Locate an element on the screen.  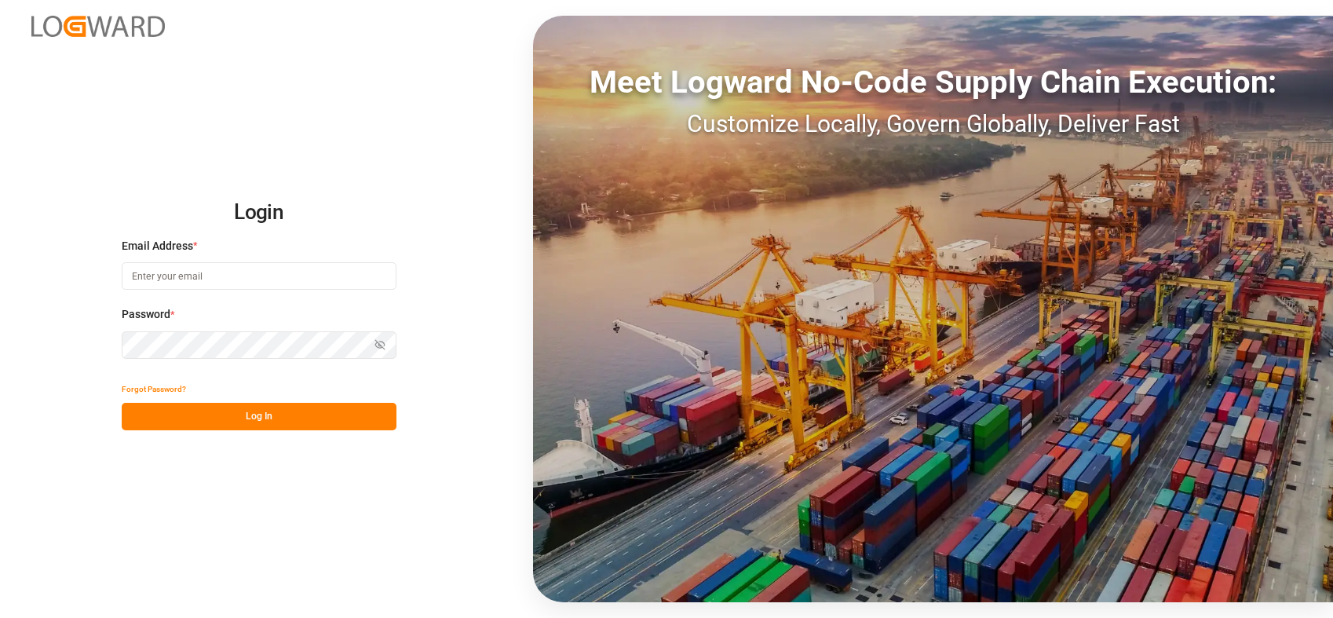
button: Forgot Password? is located at coordinates (154, 389).